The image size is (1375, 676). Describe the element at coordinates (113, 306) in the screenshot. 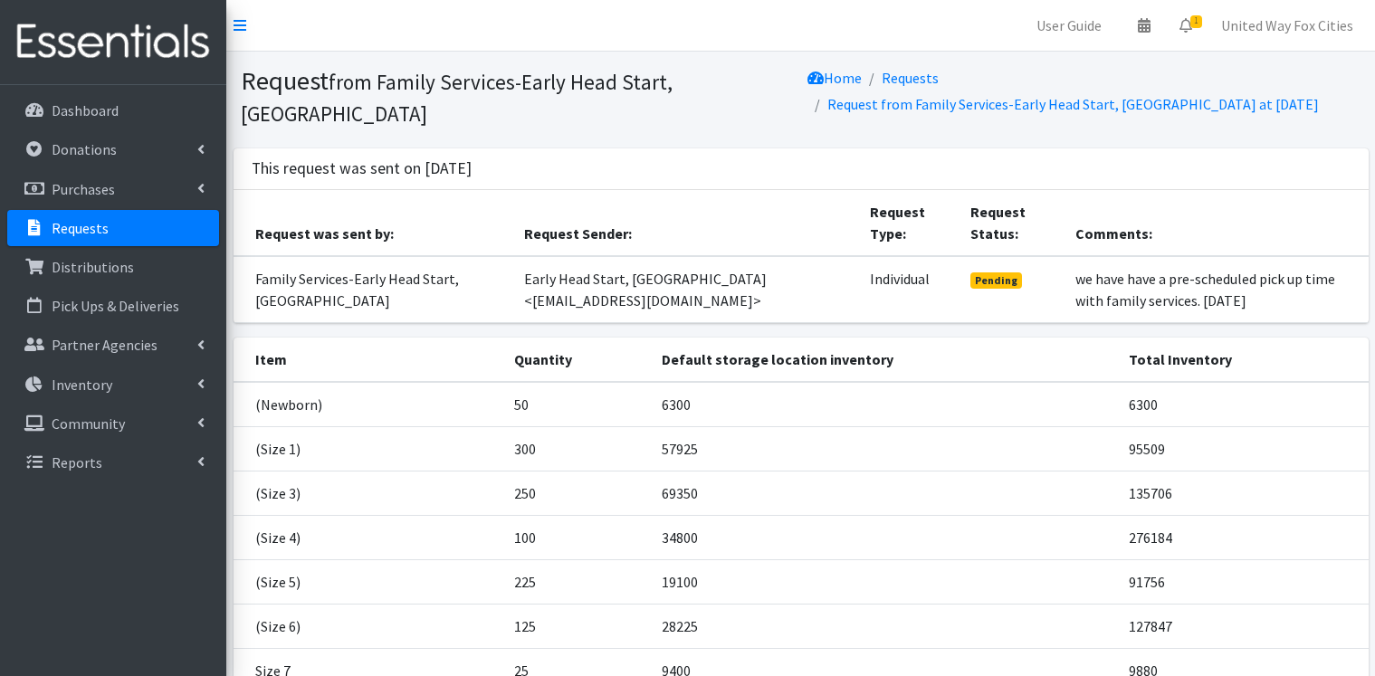

I see `a: Pick Ups & Deliveries` at that location.